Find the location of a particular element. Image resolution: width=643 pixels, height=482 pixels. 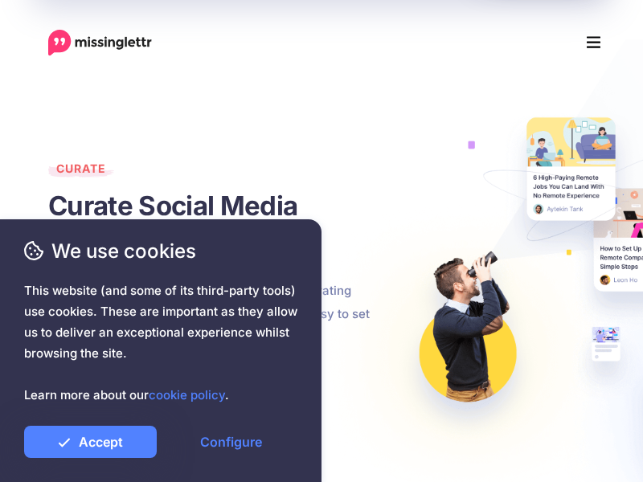

a: Accept is located at coordinates (90, 442).